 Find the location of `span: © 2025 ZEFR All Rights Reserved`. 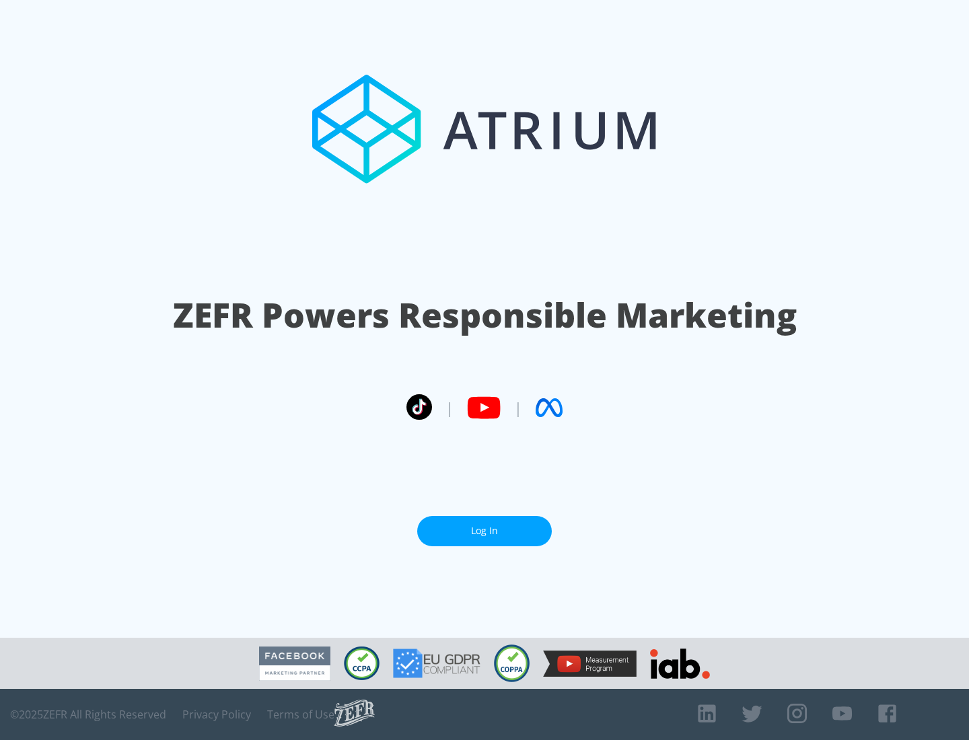

span: © 2025 ZEFR All Rights Reserved is located at coordinates (88, 715).